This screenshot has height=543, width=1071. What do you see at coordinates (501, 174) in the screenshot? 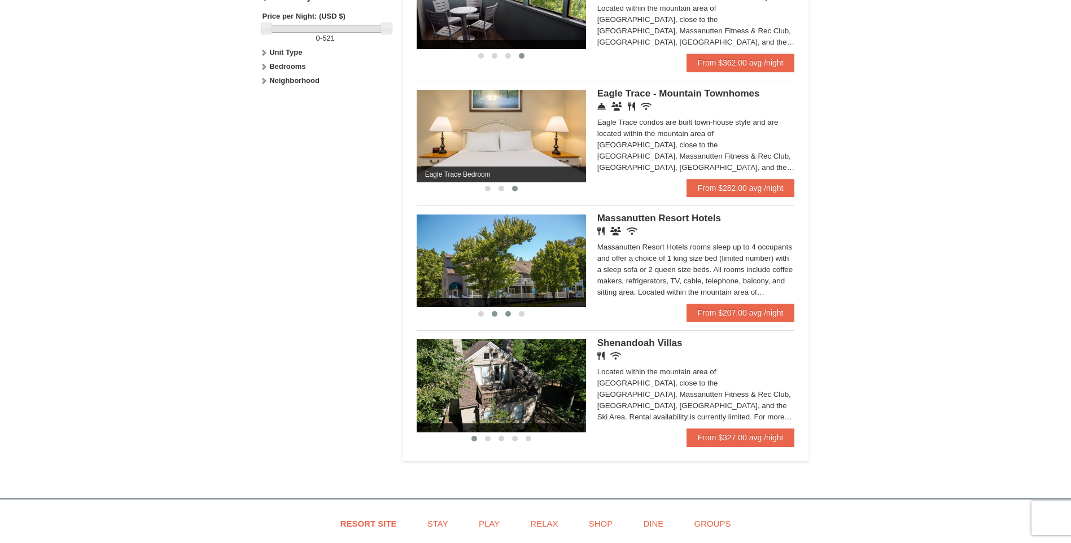
I see `span: Eagle Trace Bedroom` at bounding box center [501, 174].